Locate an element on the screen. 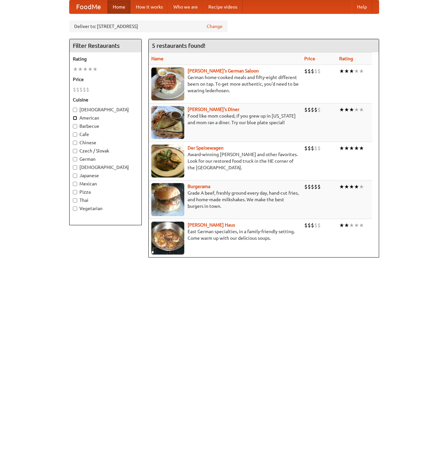 This screenshot has width=448, height=466. input: Cafe is located at coordinates (75, 134).